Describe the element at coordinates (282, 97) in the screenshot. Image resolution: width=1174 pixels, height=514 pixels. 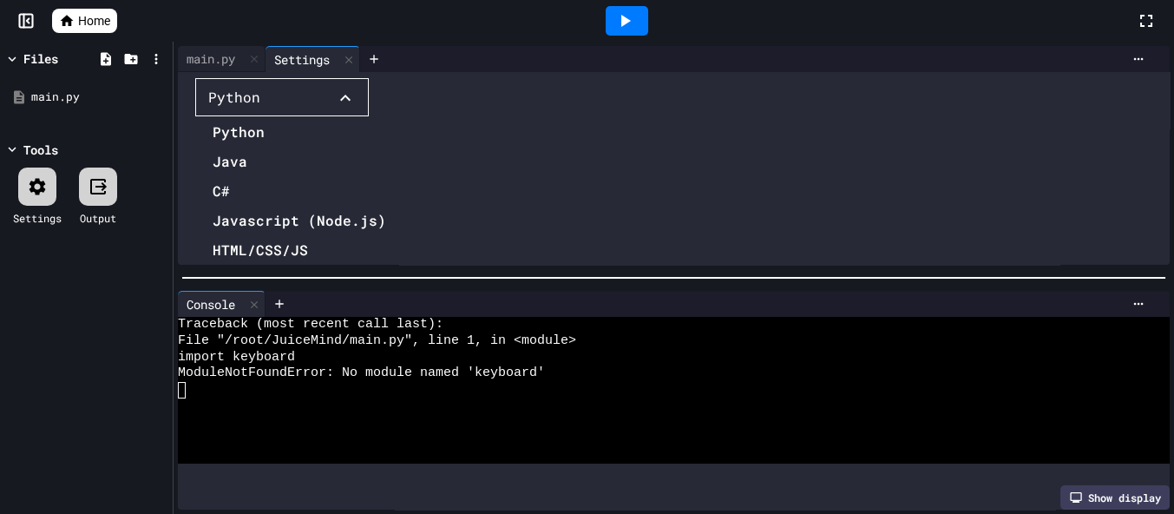
I see `button: Python` at that location.